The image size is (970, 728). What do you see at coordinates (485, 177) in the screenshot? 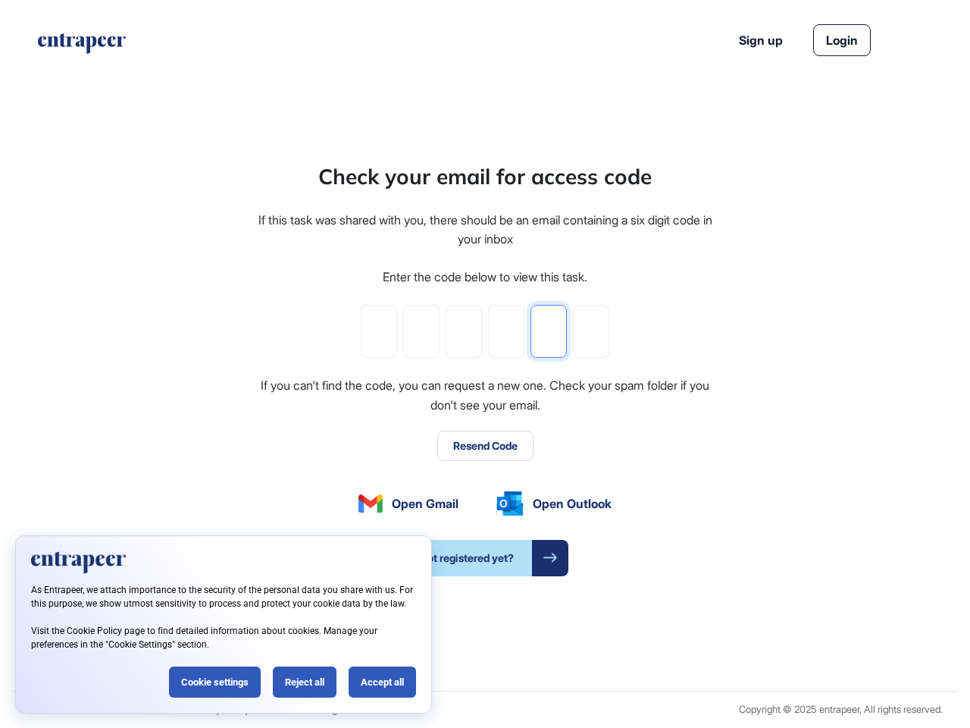
I see `div: Check your email for access code` at bounding box center [485, 177].